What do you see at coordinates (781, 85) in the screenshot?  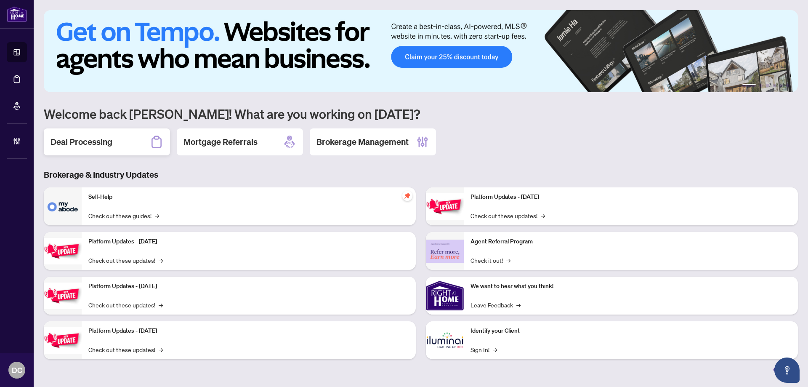 I see `button: 5` at bounding box center [781, 85].